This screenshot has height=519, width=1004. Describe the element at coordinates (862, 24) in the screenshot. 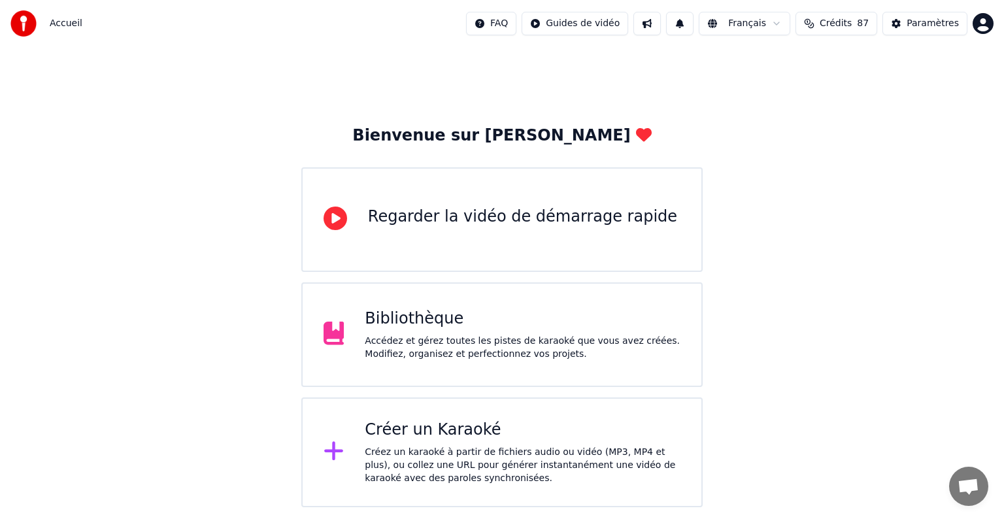

I see `span: 87` at that location.